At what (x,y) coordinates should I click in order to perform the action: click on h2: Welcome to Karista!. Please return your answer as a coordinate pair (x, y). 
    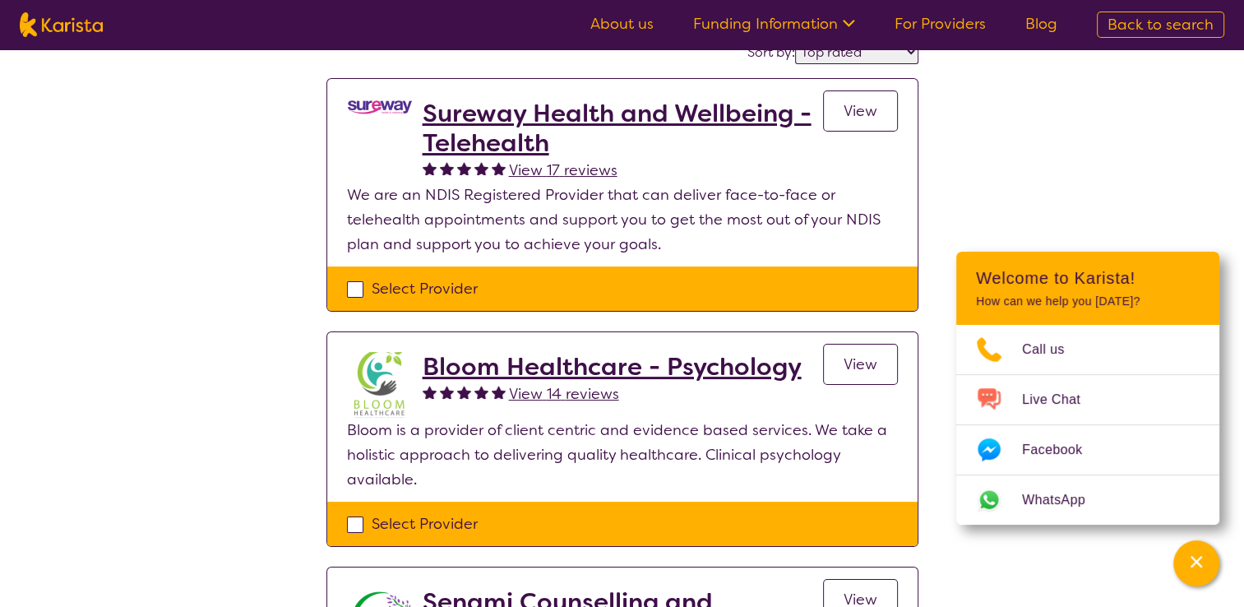
    Looking at the image, I should click on (1088, 278).